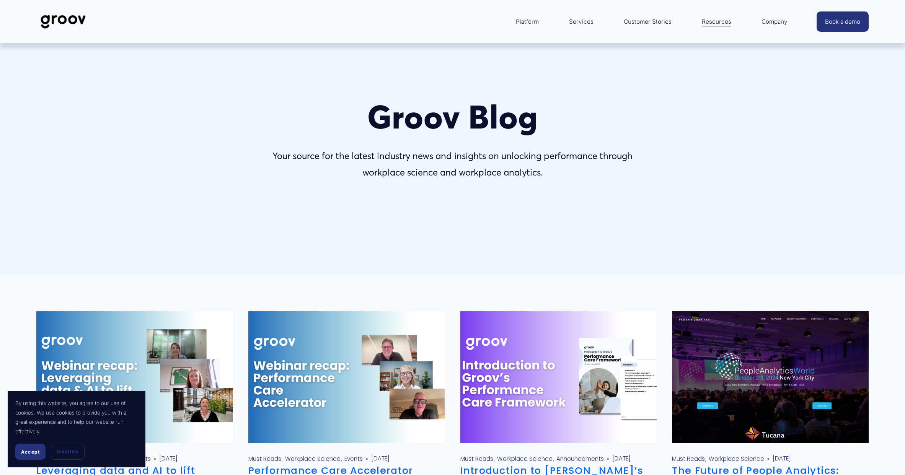 The image size is (905, 475). I want to click on span: Decline, so click(68, 452).